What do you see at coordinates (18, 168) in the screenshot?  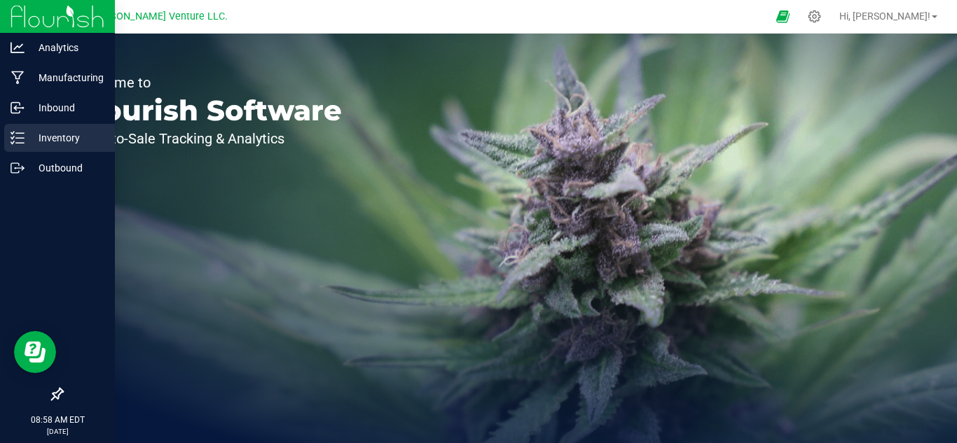 I see `inline-svg: Outbound` at bounding box center [18, 168].